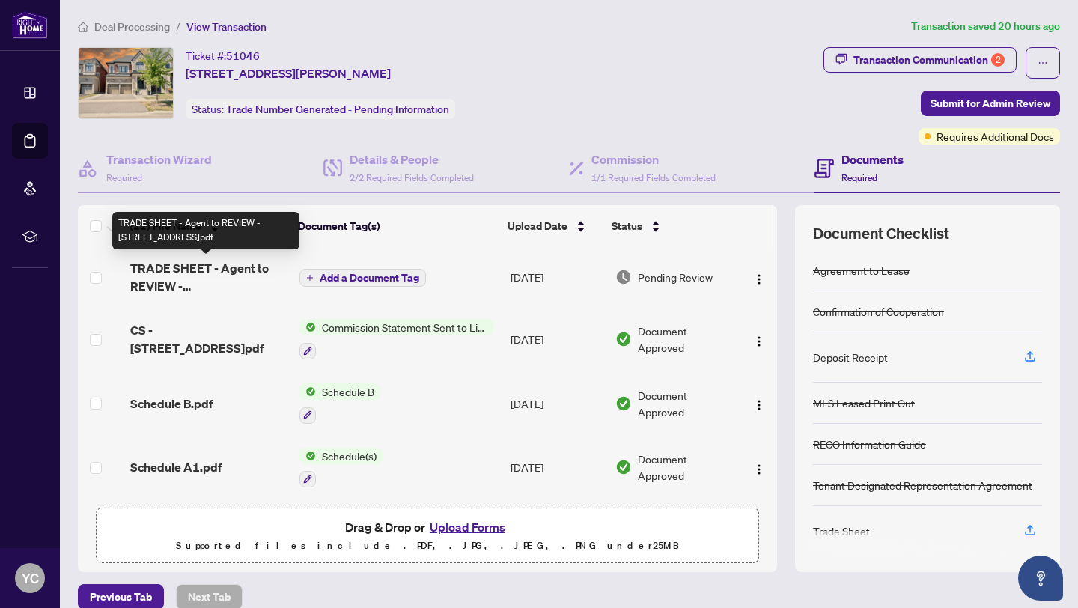 This screenshot has width=1078, height=608. What do you see at coordinates (861, 270) in the screenshot?
I see `div: Agreement to Lease` at bounding box center [861, 270].